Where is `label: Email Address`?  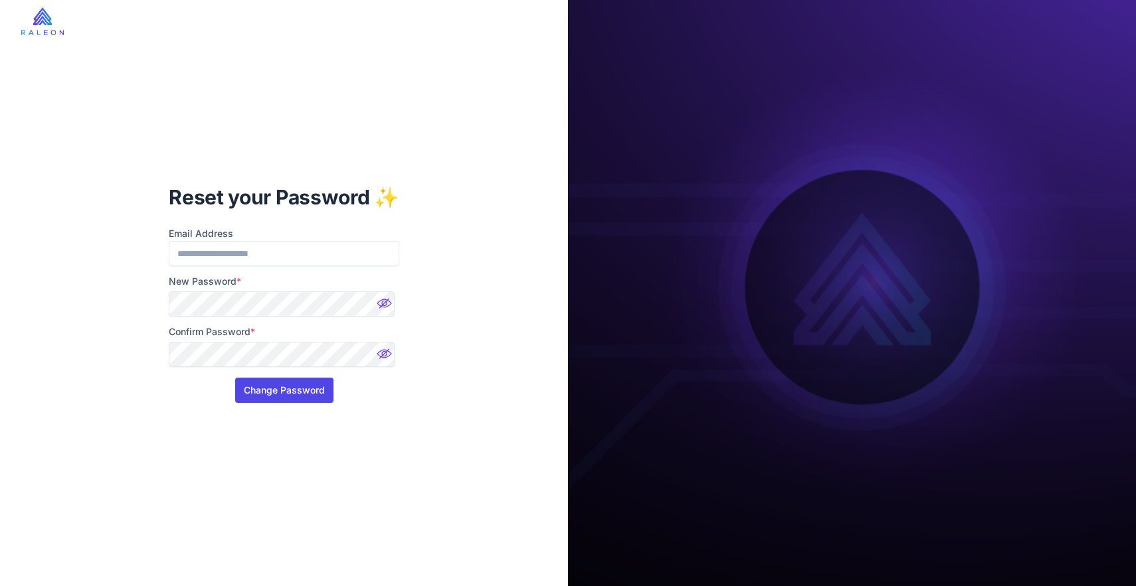 label: Email Address is located at coordinates (284, 234).